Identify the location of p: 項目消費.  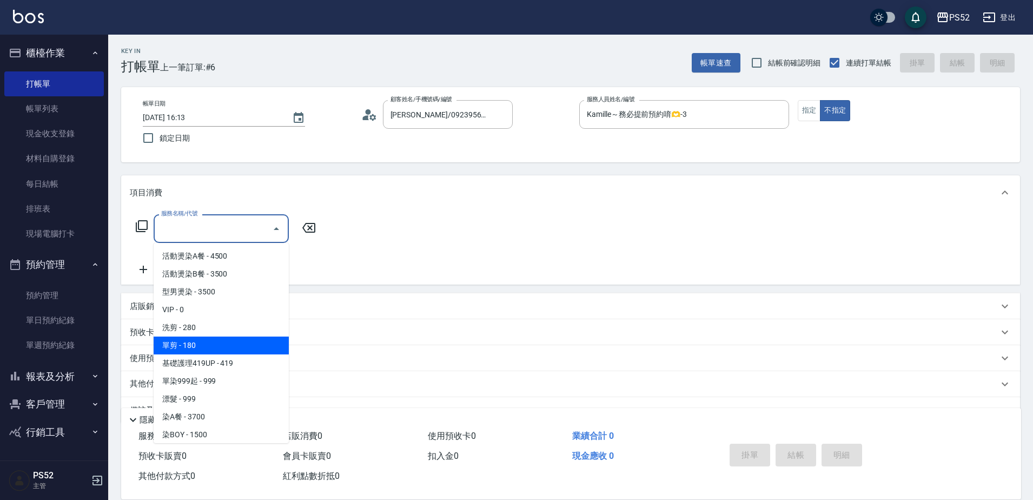
(146, 193).